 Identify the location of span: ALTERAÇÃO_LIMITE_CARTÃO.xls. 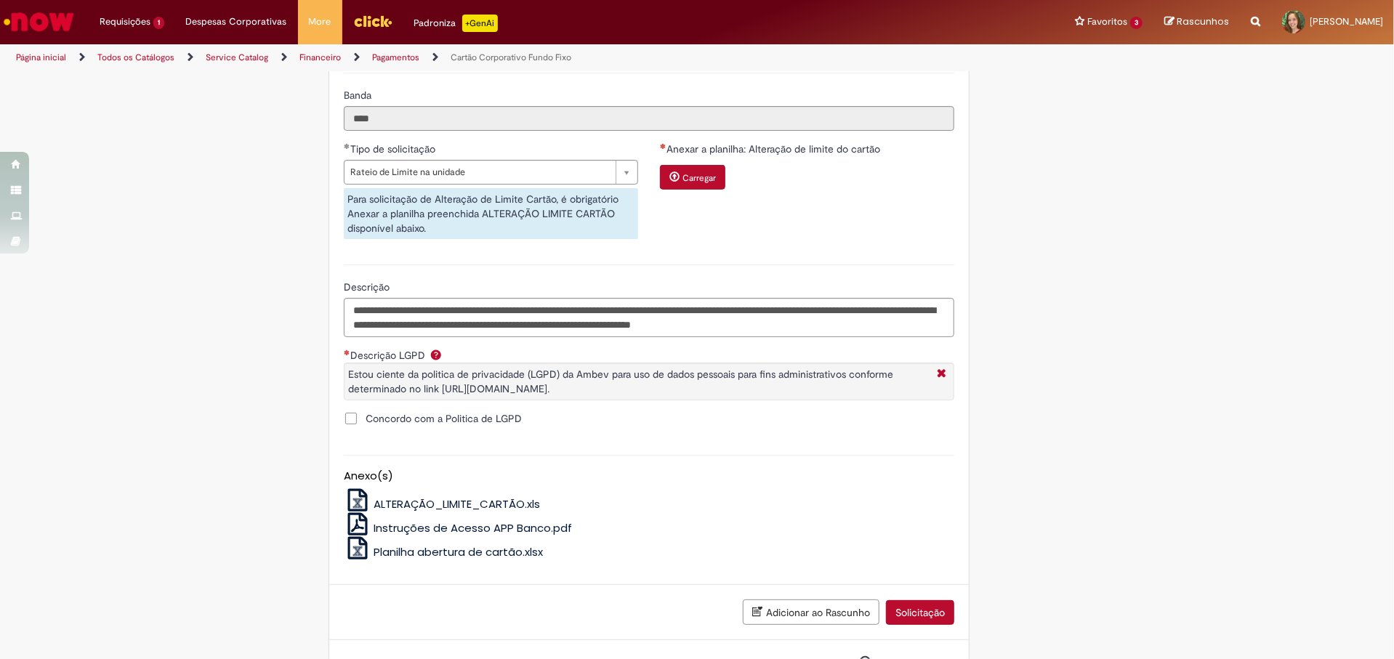
(456, 504).